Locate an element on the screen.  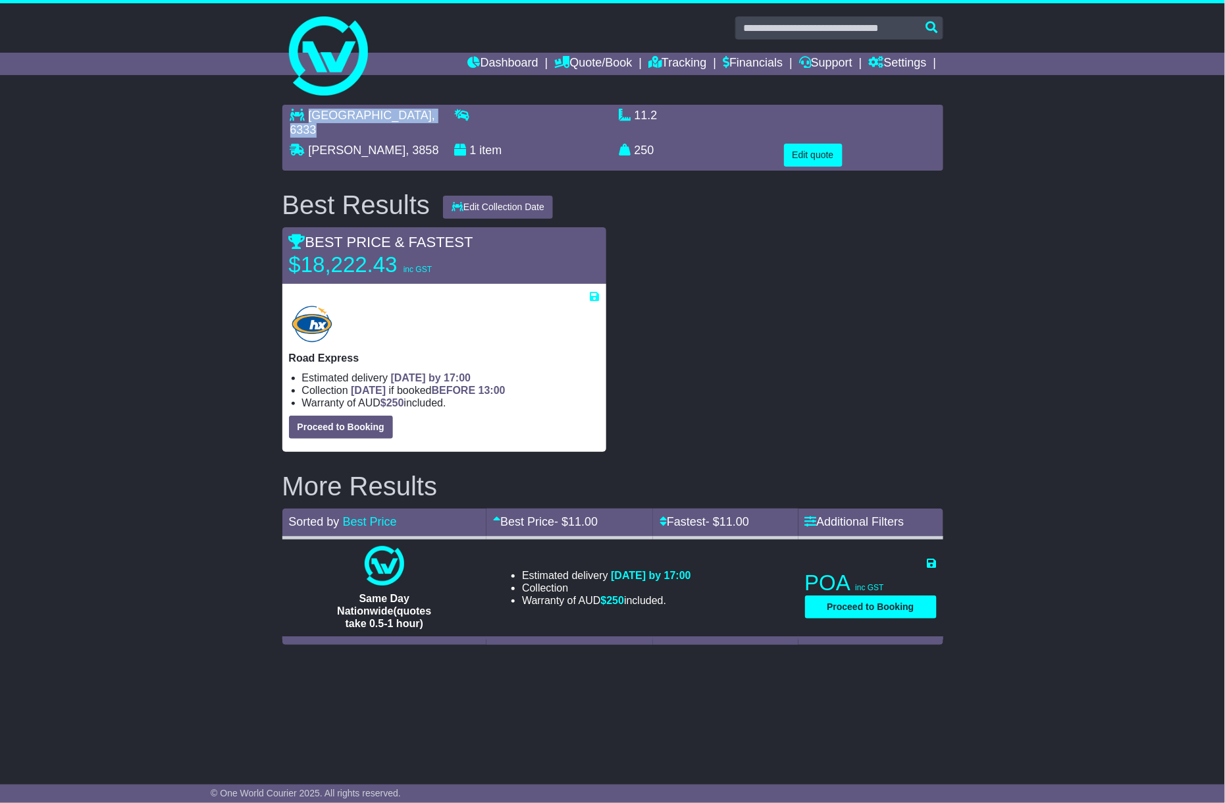
a: Financials is located at coordinates (753, 64).